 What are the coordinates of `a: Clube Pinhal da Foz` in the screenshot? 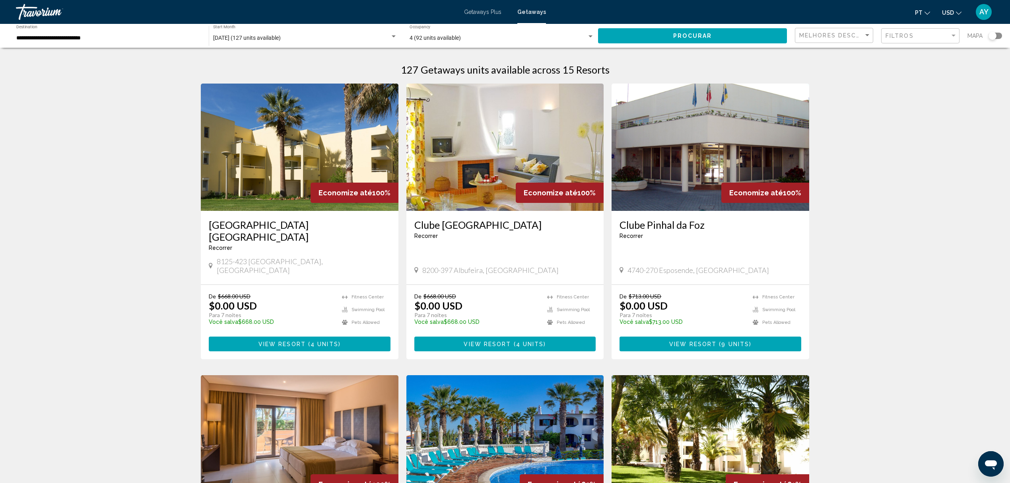 It's located at (710, 225).